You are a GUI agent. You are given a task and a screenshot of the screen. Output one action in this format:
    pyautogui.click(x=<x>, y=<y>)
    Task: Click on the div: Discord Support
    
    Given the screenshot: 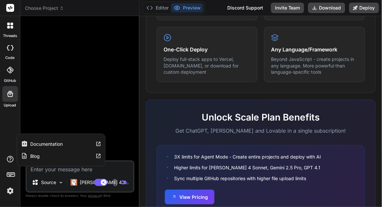 What is the action you would take?
    pyautogui.click(x=245, y=8)
    